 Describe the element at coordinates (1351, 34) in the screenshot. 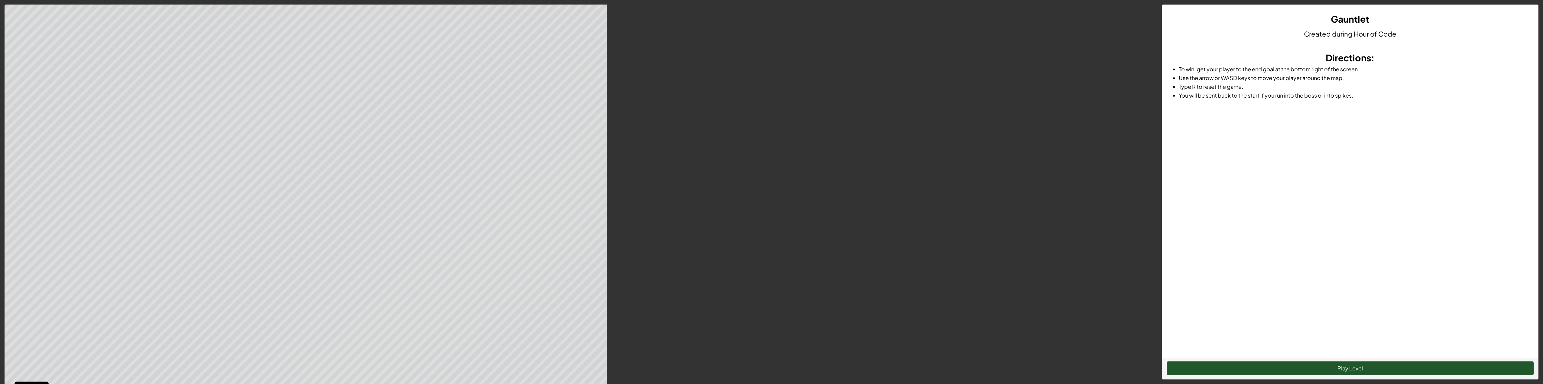

I see `h4: Created during Hour of Code` at that location.